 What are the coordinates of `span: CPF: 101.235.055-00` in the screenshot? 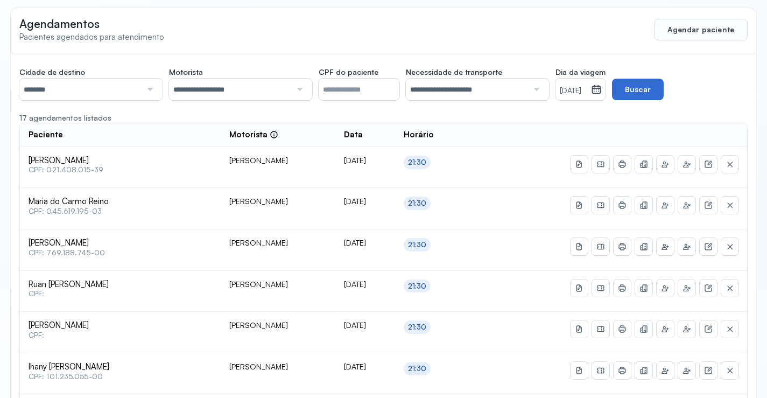 It's located at (120, 376).